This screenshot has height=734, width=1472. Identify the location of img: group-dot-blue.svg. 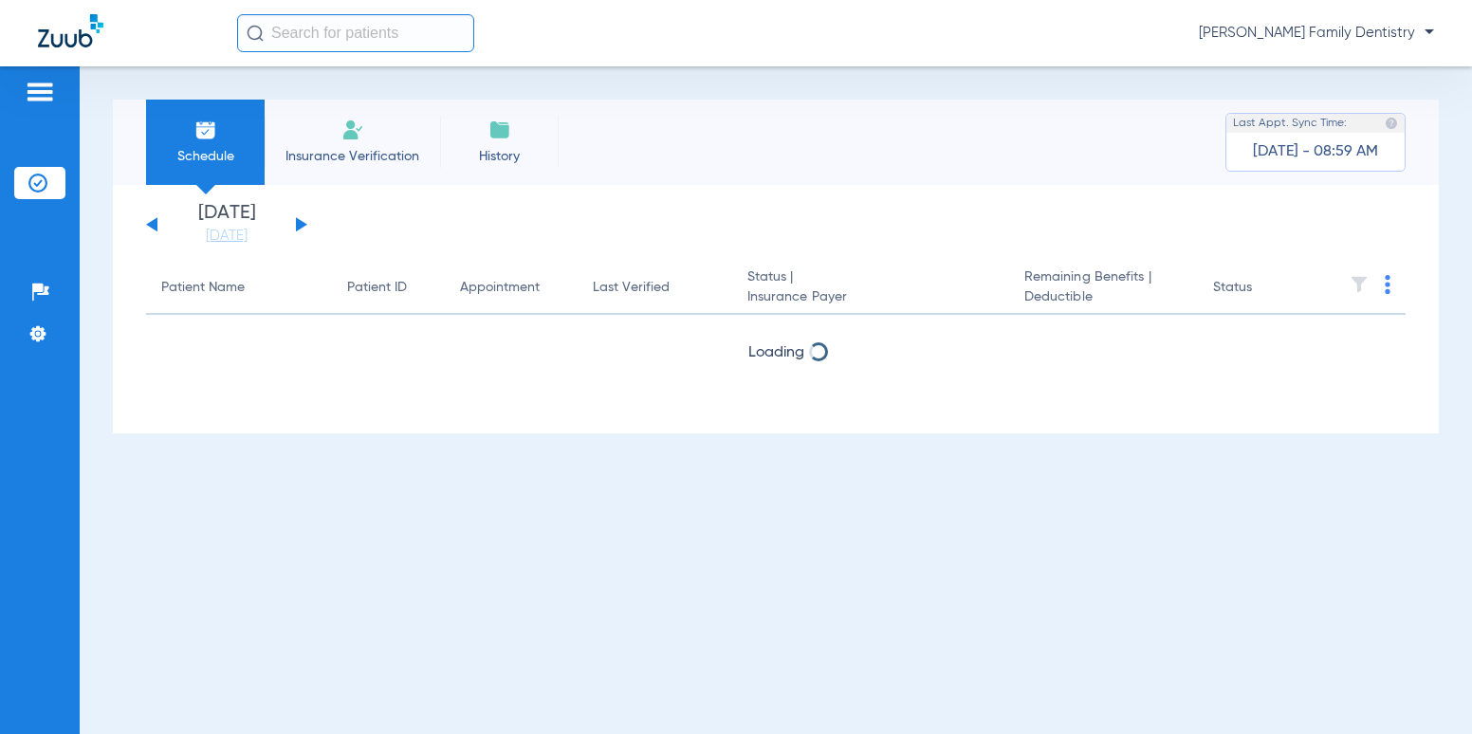
(1388, 285).